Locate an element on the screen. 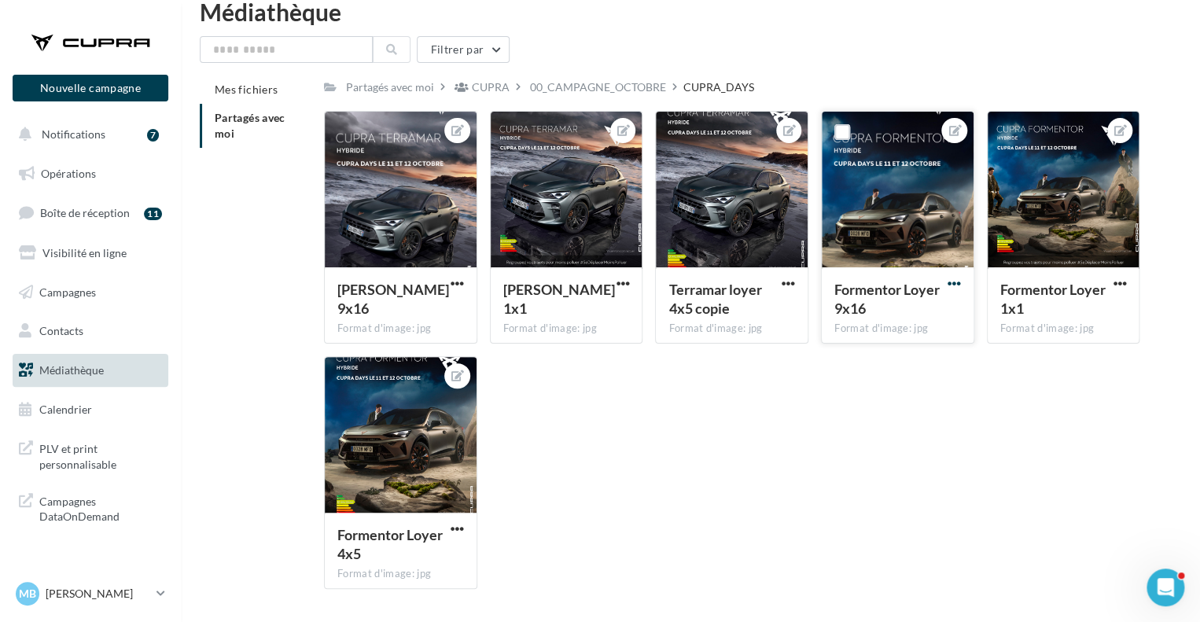 This screenshot has height=622, width=1200. div: Partagés avec moi is located at coordinates (390, 87).